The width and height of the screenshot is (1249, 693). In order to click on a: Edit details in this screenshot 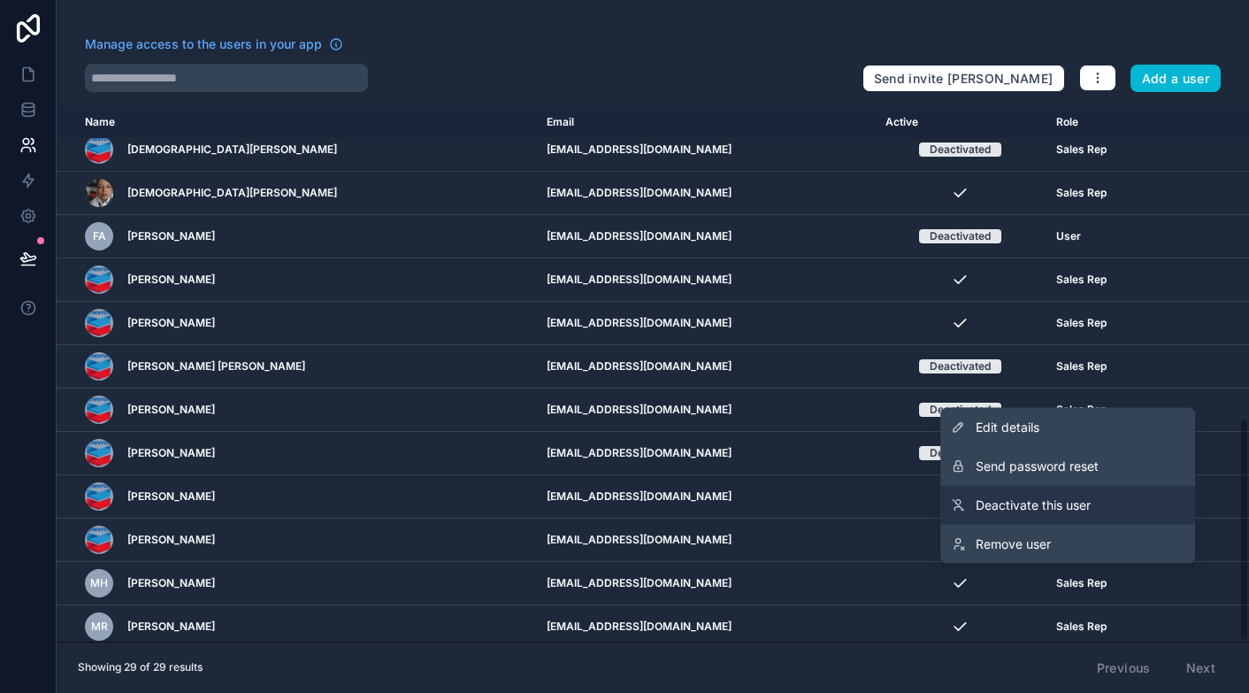, I will do `click(1068, 427)`.